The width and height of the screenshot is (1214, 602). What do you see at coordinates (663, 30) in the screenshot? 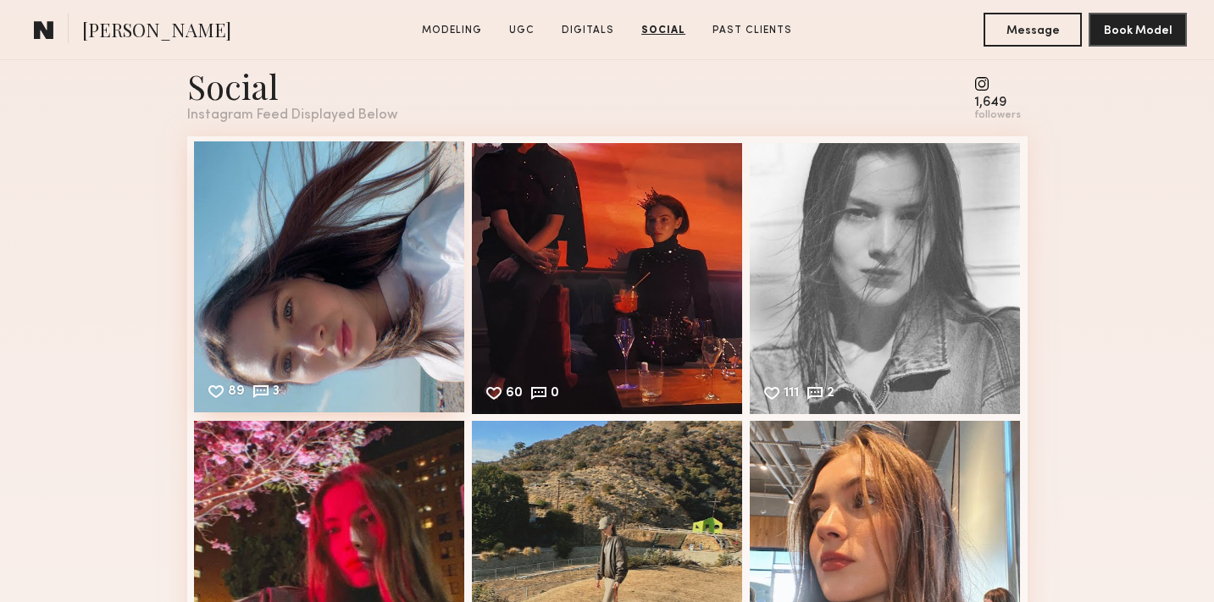
I see `a: Social` at bounding box center [663, 30].